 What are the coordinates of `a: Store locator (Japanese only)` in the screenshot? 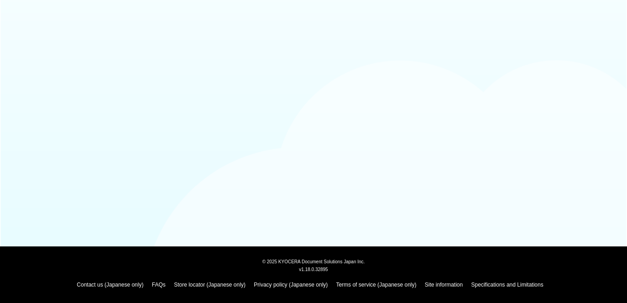 It's located at (209, 285).